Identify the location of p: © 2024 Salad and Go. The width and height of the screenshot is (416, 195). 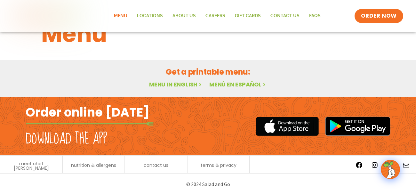
(208, 184).